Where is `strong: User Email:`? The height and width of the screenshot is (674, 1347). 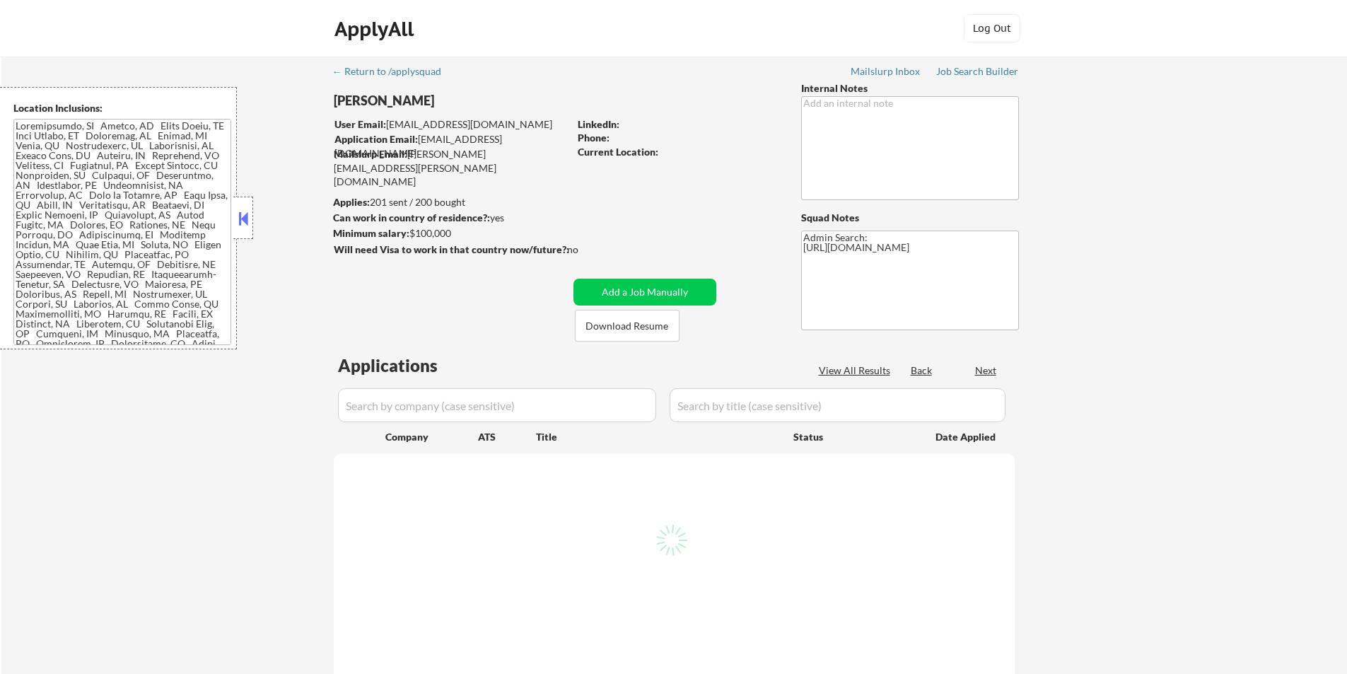
strong: User Email: is located at coordinates (360, 124).